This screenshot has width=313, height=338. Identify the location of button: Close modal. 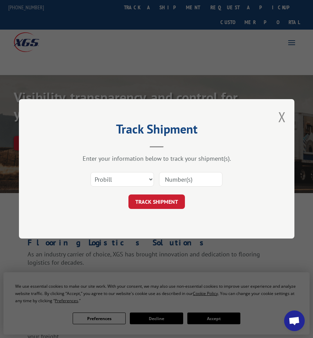
(282, 117).